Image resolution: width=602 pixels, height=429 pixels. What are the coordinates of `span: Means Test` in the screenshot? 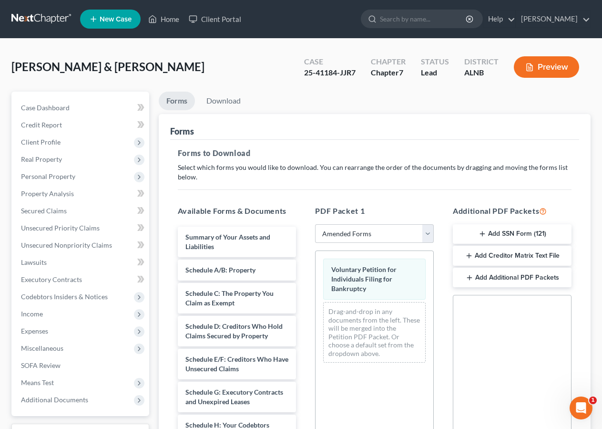 It's located at (37, 382).